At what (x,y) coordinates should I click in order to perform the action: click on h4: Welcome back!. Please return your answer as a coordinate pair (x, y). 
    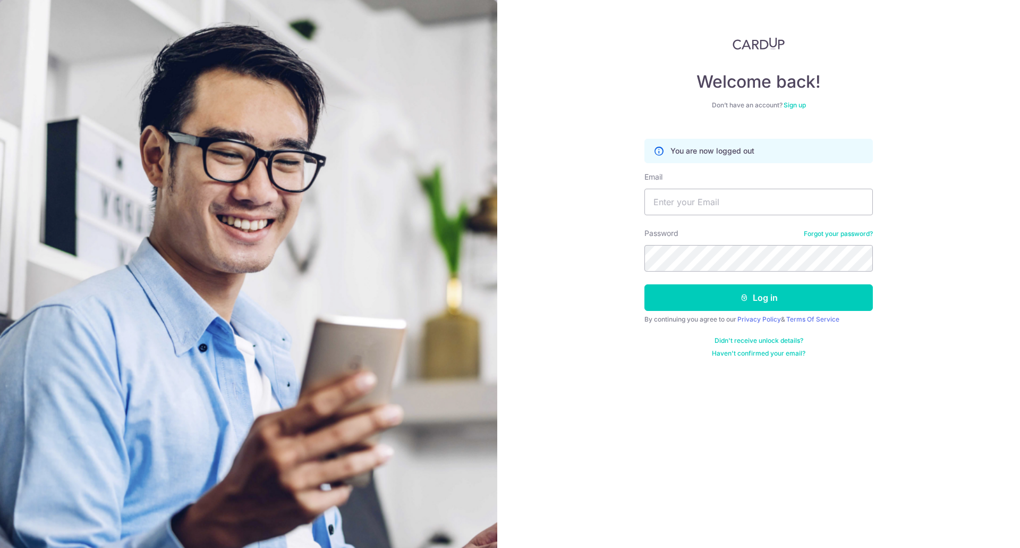
    Looking at the image, I should click on (759, 82).